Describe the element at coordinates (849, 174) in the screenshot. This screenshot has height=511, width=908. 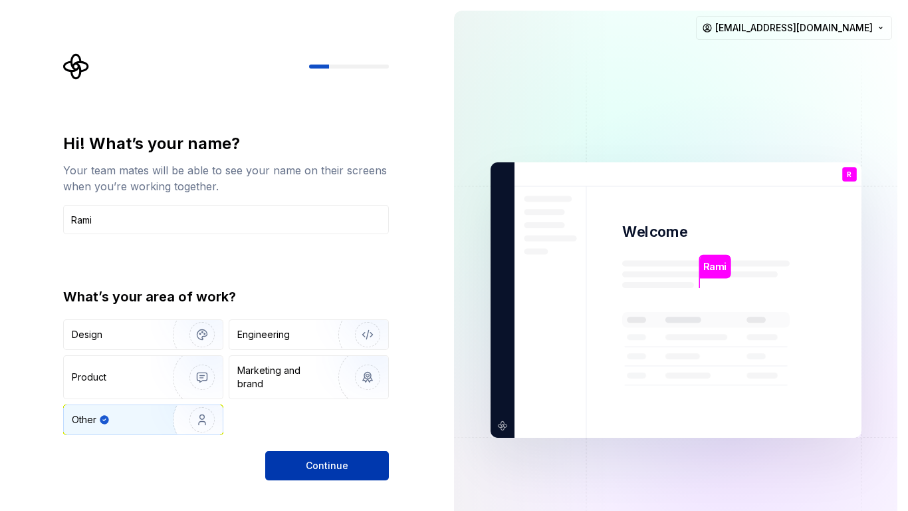
I see `p: R` at that location.